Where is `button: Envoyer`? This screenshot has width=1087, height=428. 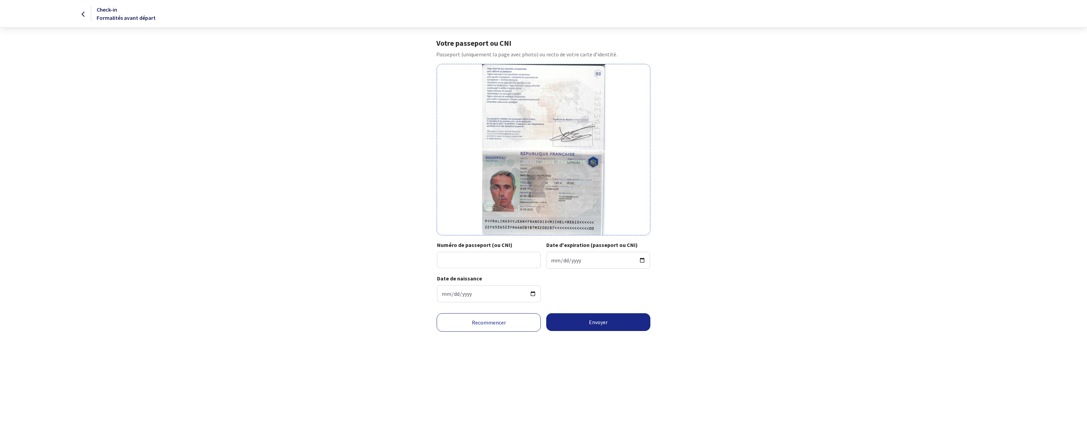
button: Envoyer is located at coordinates (598, 322).